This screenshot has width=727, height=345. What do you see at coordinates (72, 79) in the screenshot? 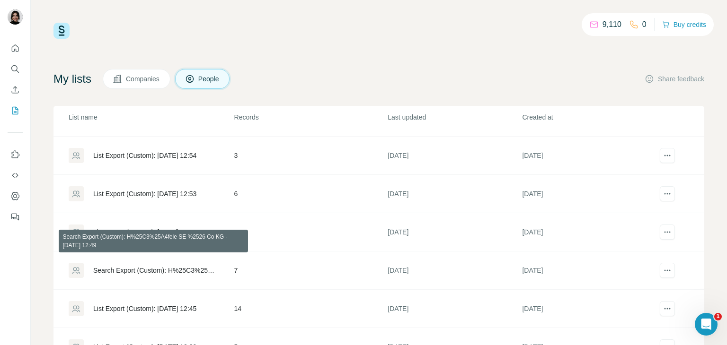
I see `h4: My lists` at bounding box center [72, 79].